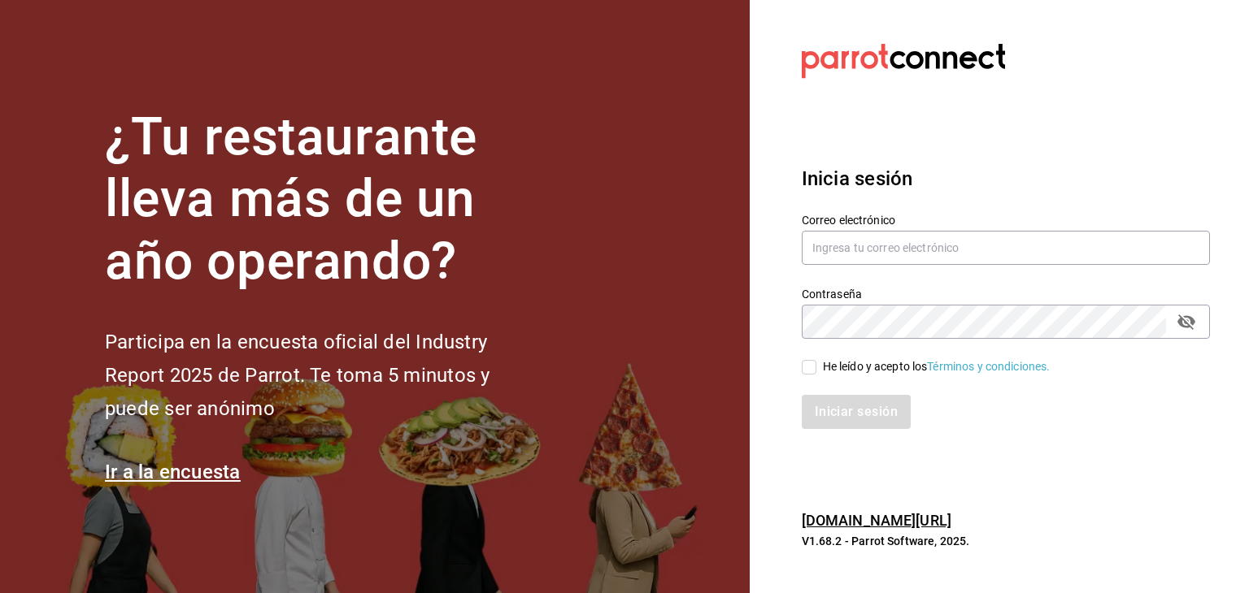  Describe the element at coordinates (1006, 541) in the screenshot. I see `p: V1.68.2 - Parrot Software, 2025.` at that location.